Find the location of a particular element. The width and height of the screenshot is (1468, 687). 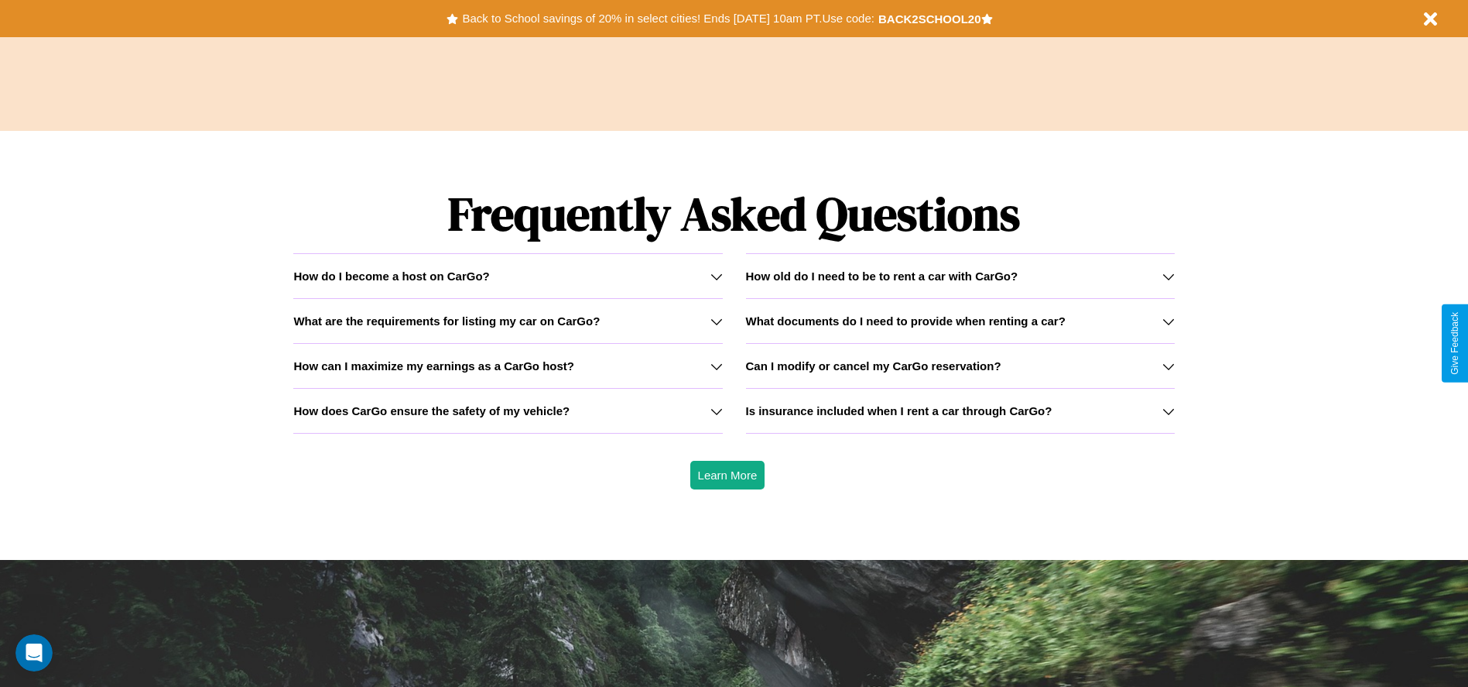

h3: How does CarGo ensure the safety of my vehicle? is located at coordinates (431, 410).